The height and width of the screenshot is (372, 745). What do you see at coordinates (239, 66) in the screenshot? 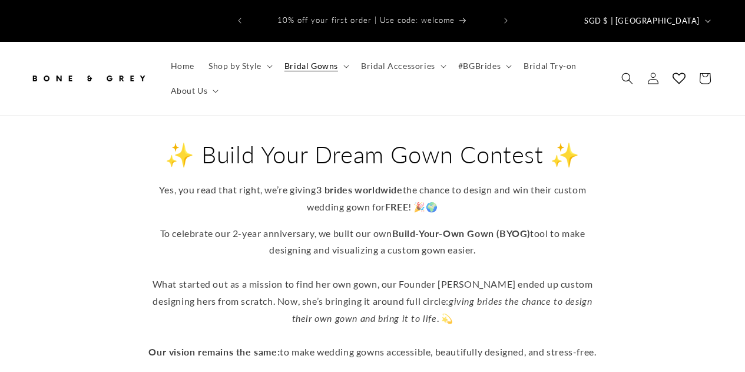
I see `summary: Shop by Style` at bounding box center [239, 66].